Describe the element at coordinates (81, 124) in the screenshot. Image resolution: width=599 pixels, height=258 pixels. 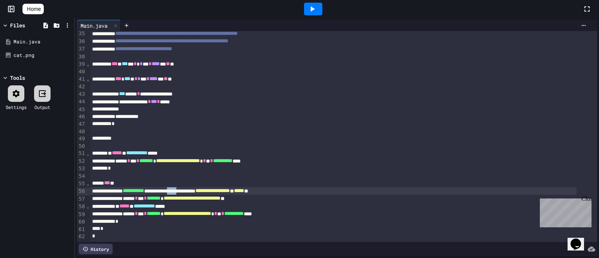
I see `div: 47` at that location.